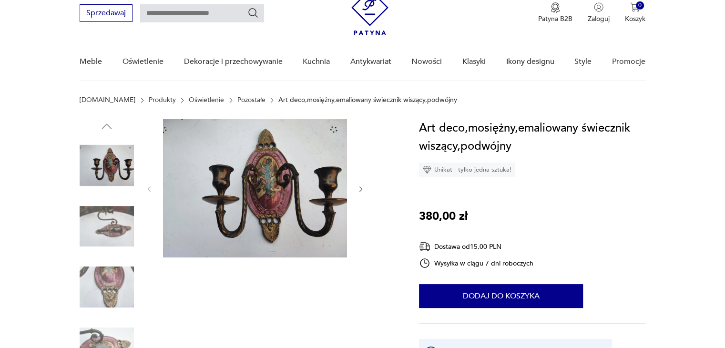 This screenshot has height=348, width=725. Describe the element at coordinates (555, 8) in the screenshot. I see `img: Ikona medalu` at that location.